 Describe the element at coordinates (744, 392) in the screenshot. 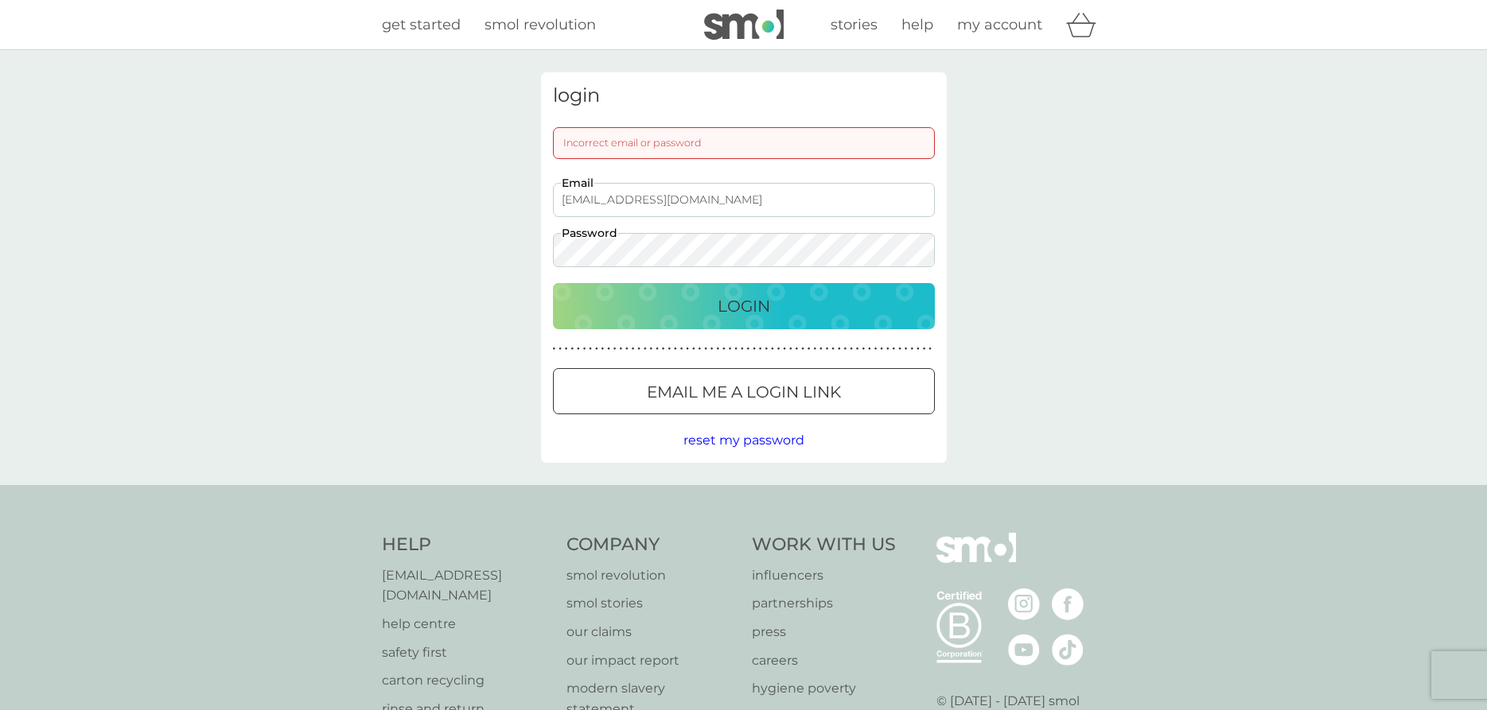

I see `p: Email me a login link` at that location.